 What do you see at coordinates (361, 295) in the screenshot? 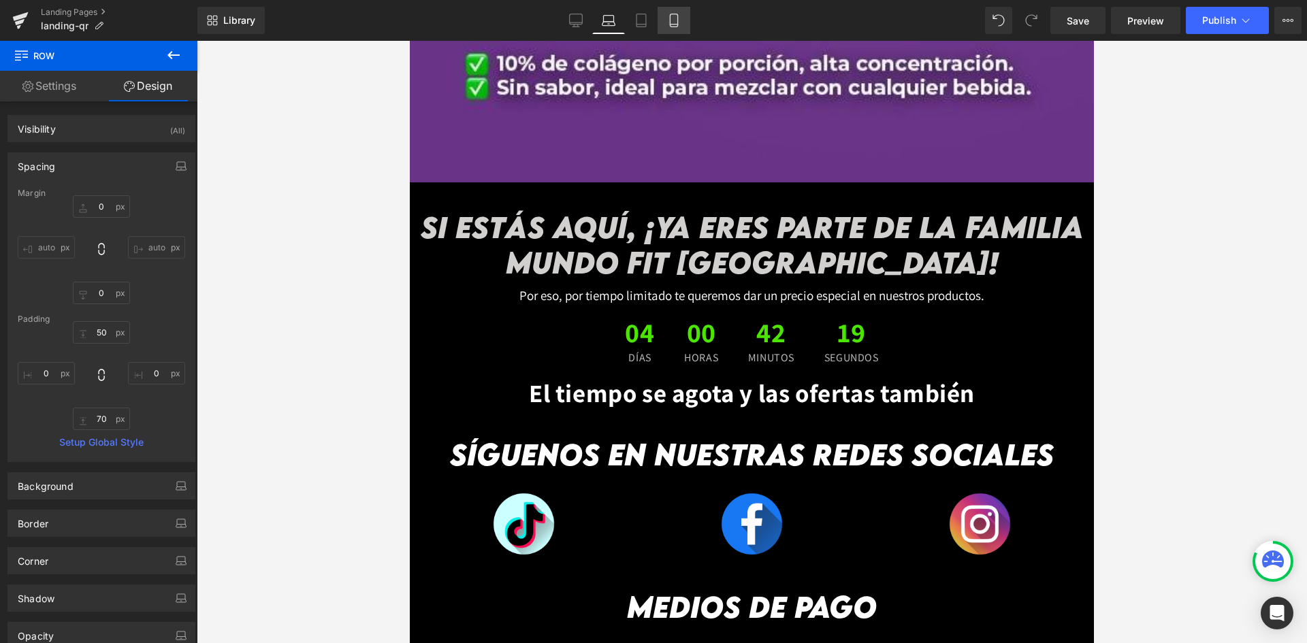
I see `span: 42` at bounding box center [361, 295].